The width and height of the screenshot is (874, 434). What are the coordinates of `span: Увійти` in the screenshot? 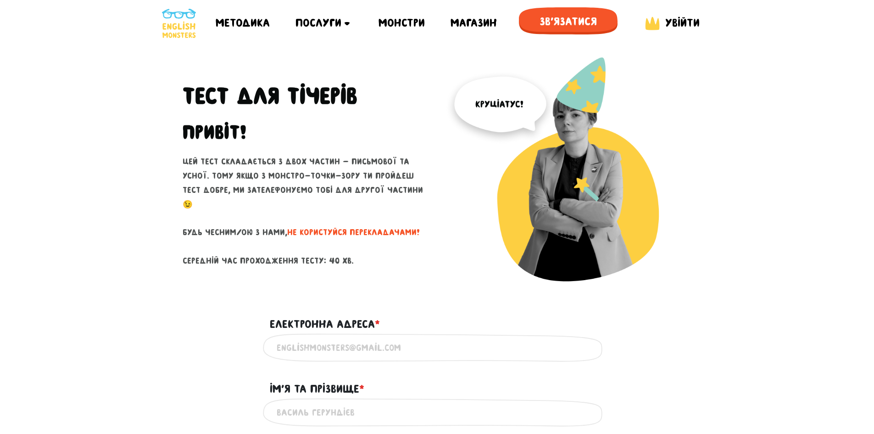 It's located at (682, 22).